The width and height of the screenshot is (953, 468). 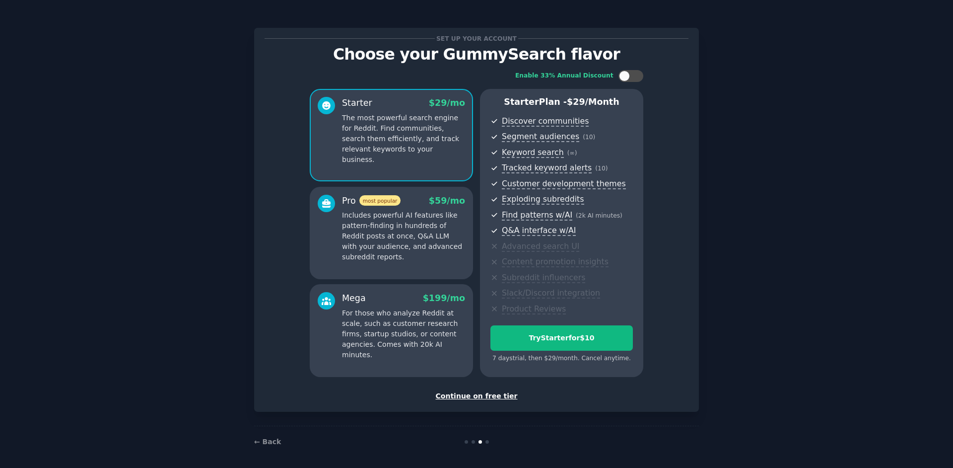 What do you see at coordinates (543, 199) in the screenshot?
I see `span: Exploding subreddits` at bounding box center [543, 199].